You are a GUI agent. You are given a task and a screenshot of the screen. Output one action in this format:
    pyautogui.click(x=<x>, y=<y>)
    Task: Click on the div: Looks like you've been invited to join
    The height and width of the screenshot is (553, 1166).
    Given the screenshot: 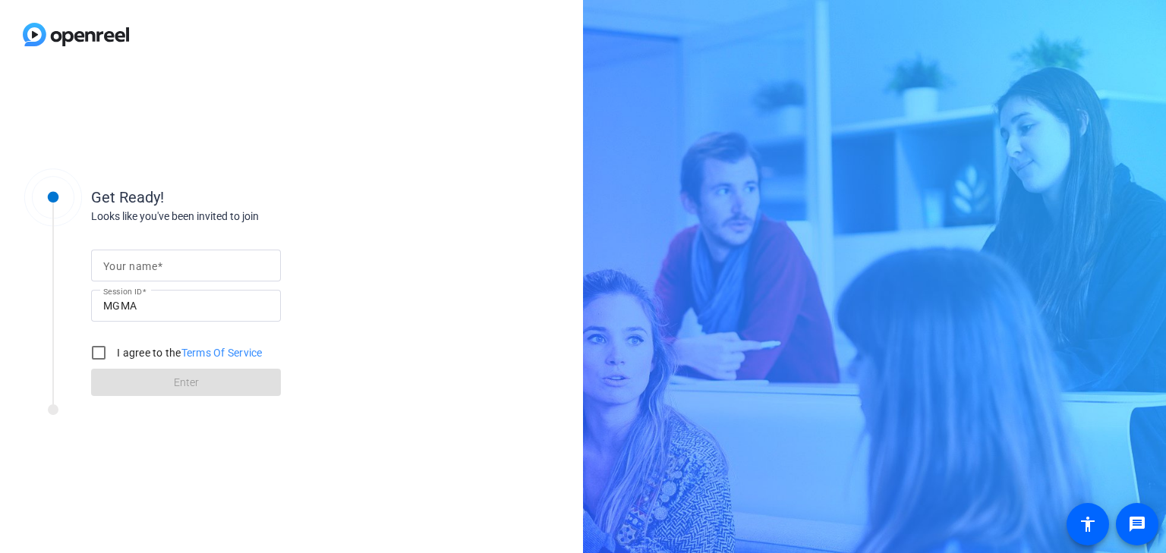 What is the action you would take?
    pyautogui.click(x=243, y=216)
    